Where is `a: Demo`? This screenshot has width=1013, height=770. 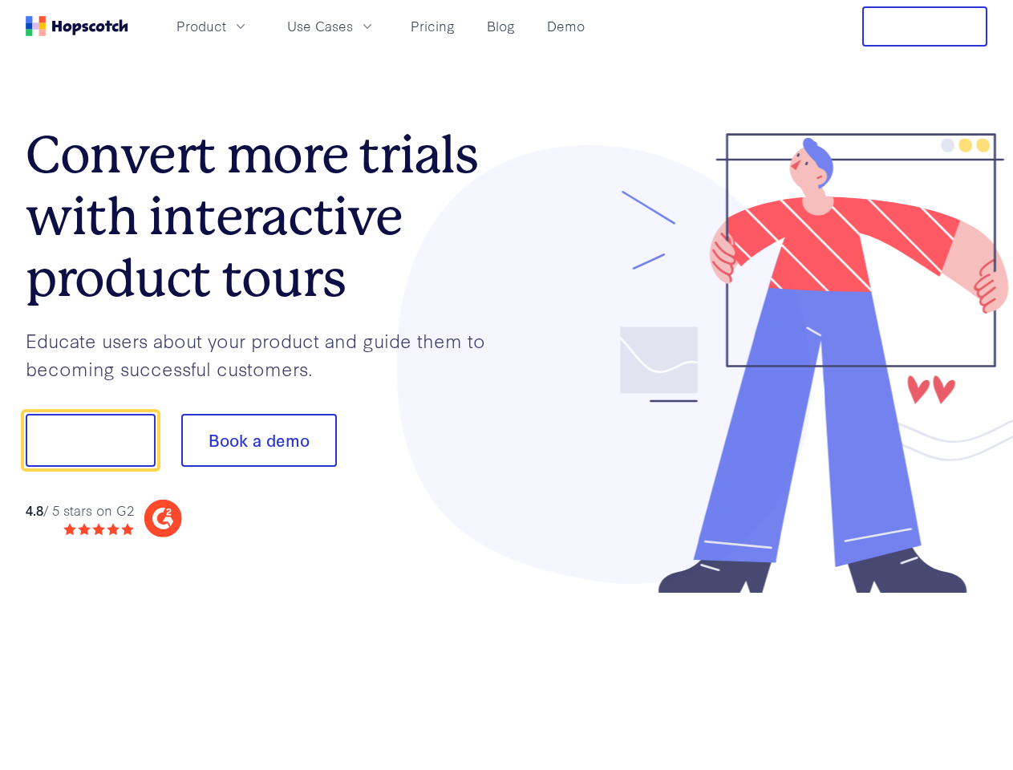
a: Demo is located at coordinates (566, 26).